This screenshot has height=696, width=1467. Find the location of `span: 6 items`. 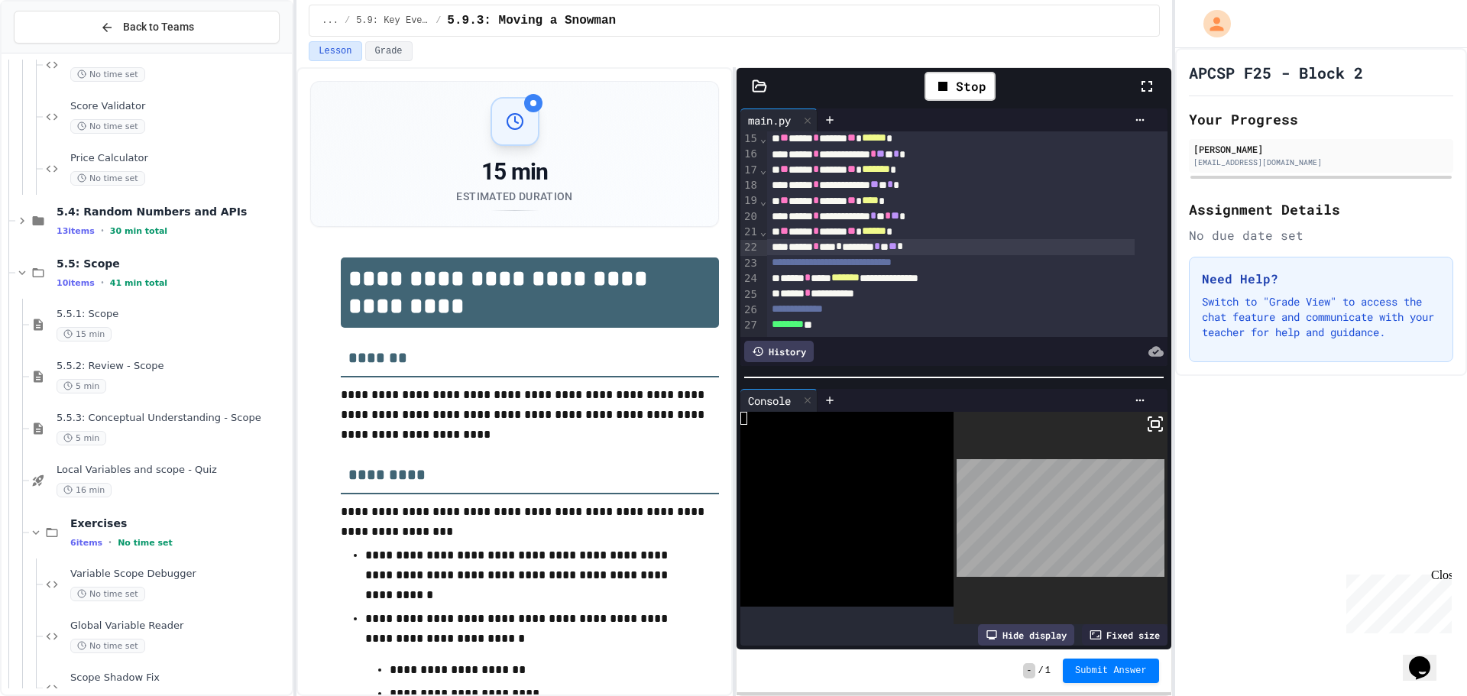

span: 6 items is located at coordinates (86, 543).